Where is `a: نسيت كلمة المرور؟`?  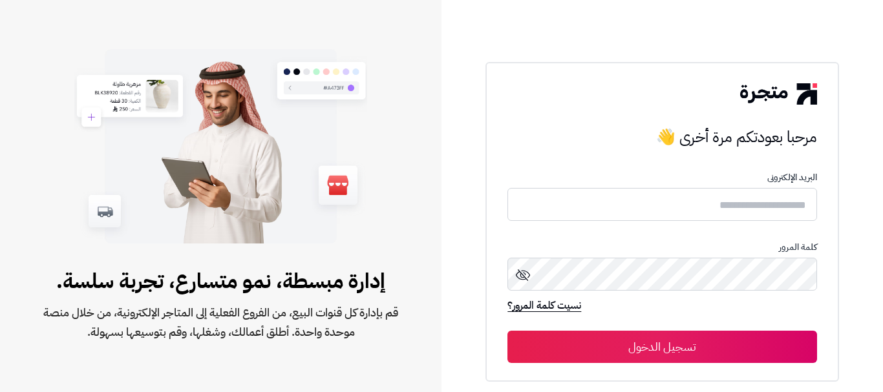 a: نسيت كلمة المرور؟ is located at coordinates (544, 307).